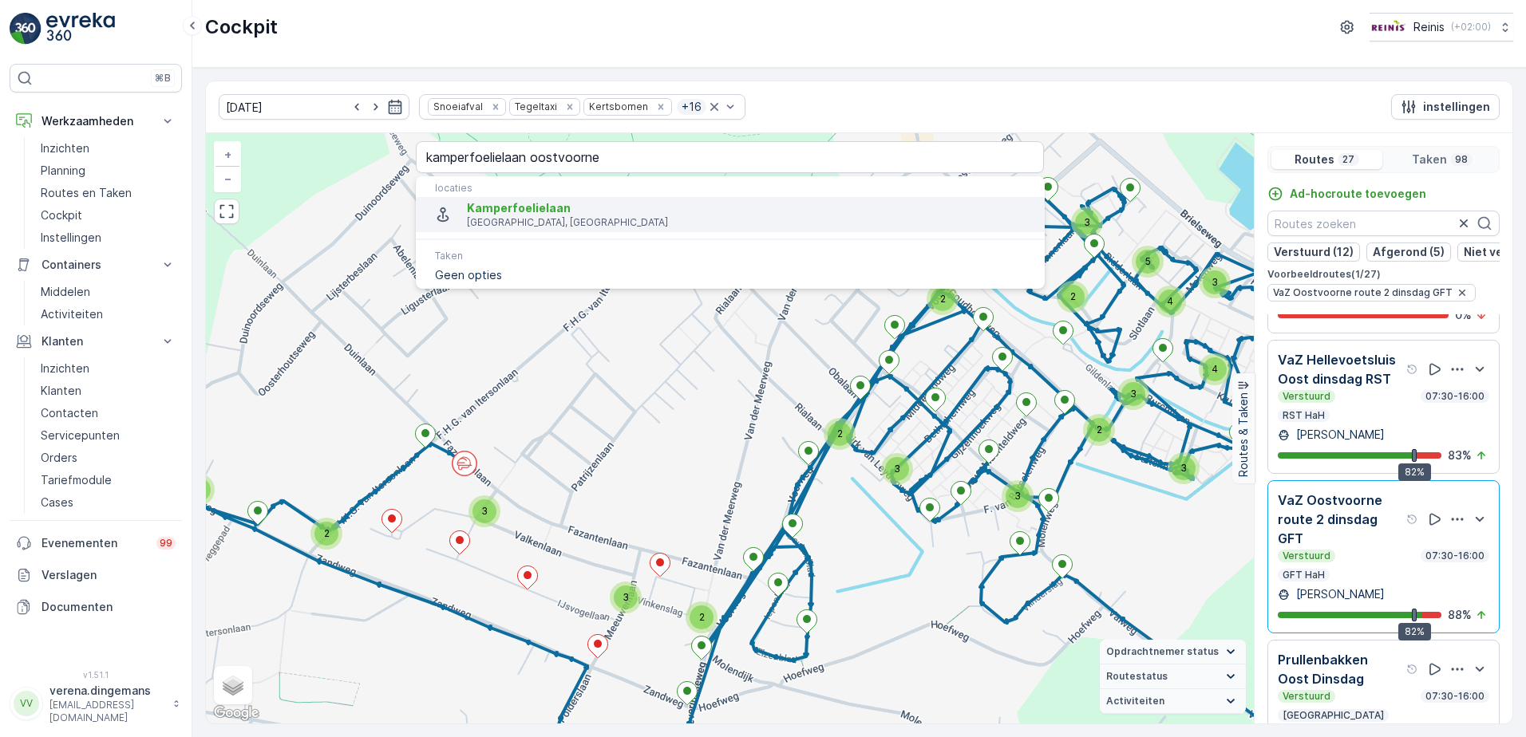 The image size is (1526, 737). I want to click on div: VV, so click(26, 704).